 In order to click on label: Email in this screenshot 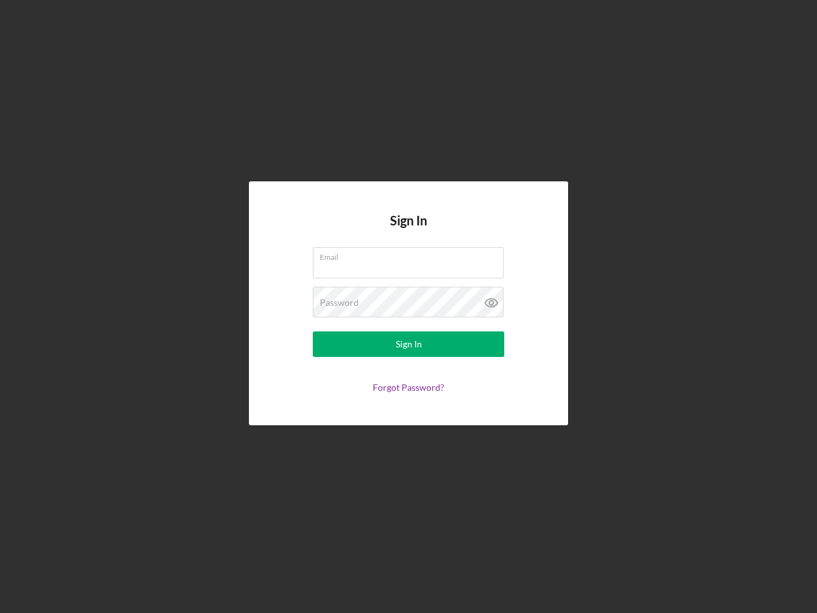, I will do `click(412, 255)`.